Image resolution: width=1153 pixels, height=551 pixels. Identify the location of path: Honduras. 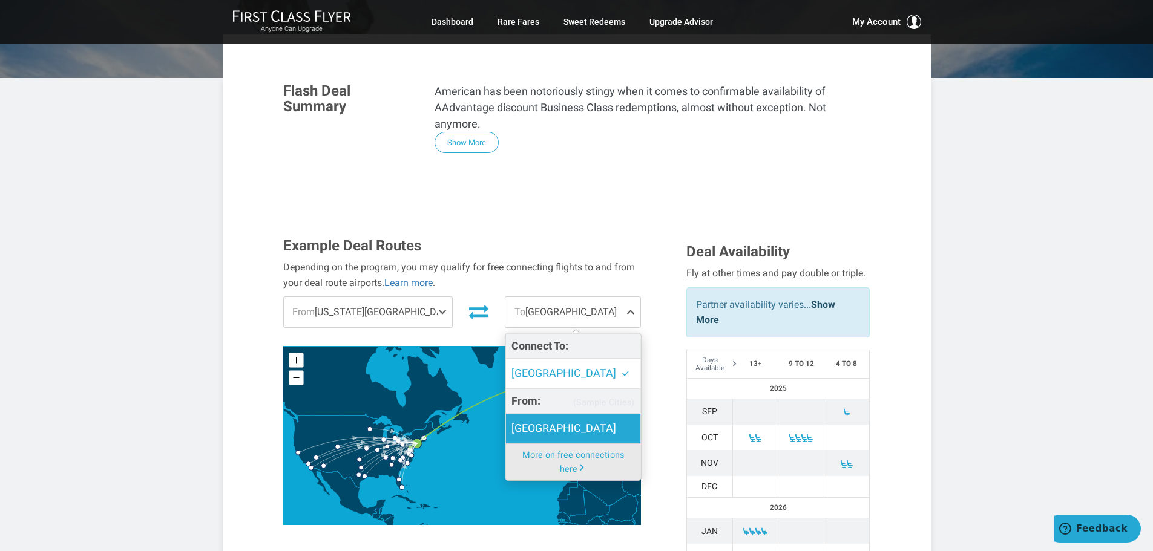
(387, 517).